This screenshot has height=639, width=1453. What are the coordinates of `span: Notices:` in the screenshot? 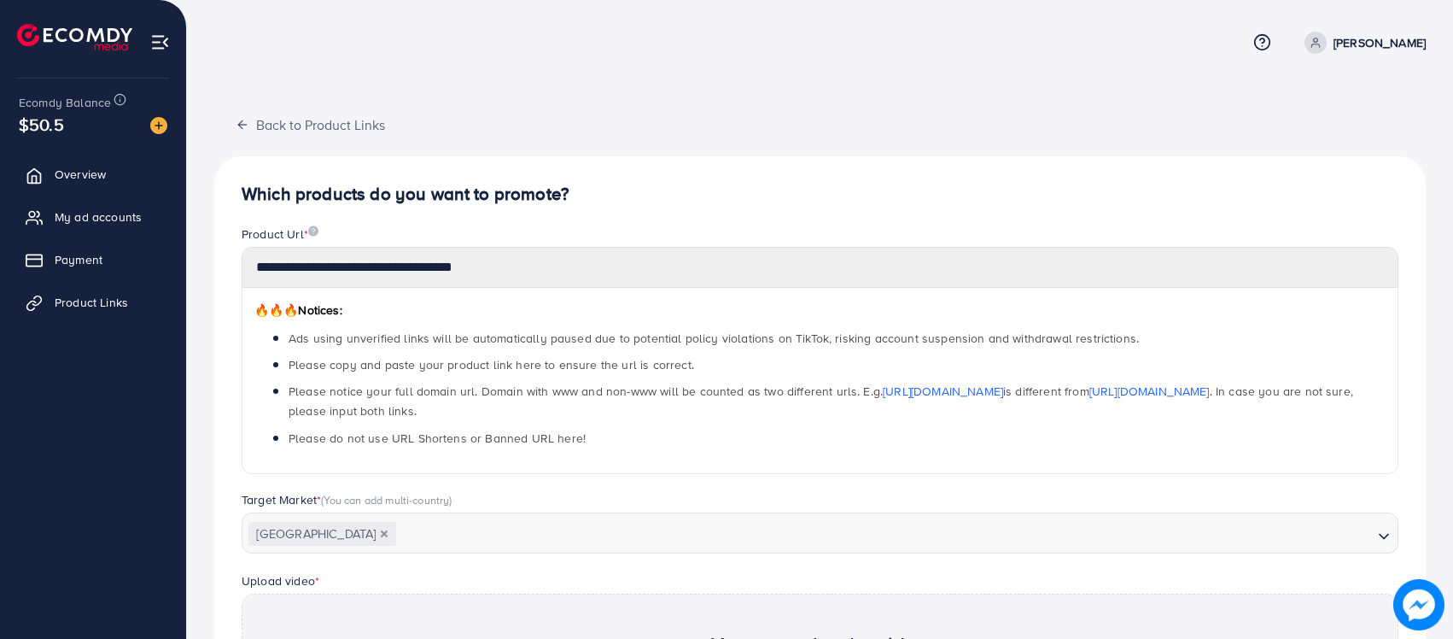 It's located at (298, 310).